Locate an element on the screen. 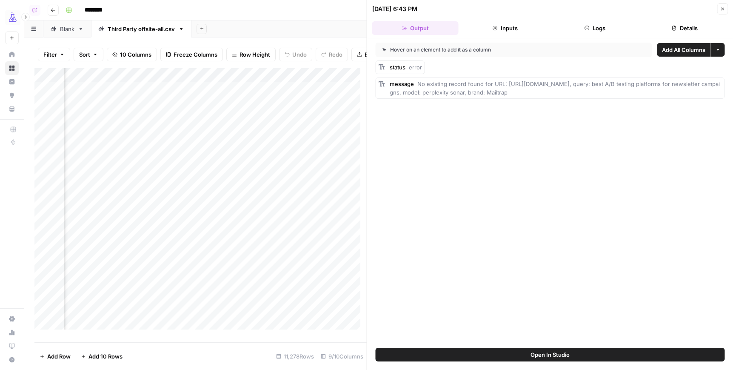  div: 9/10 Columns is located at coordinates (342, 356).